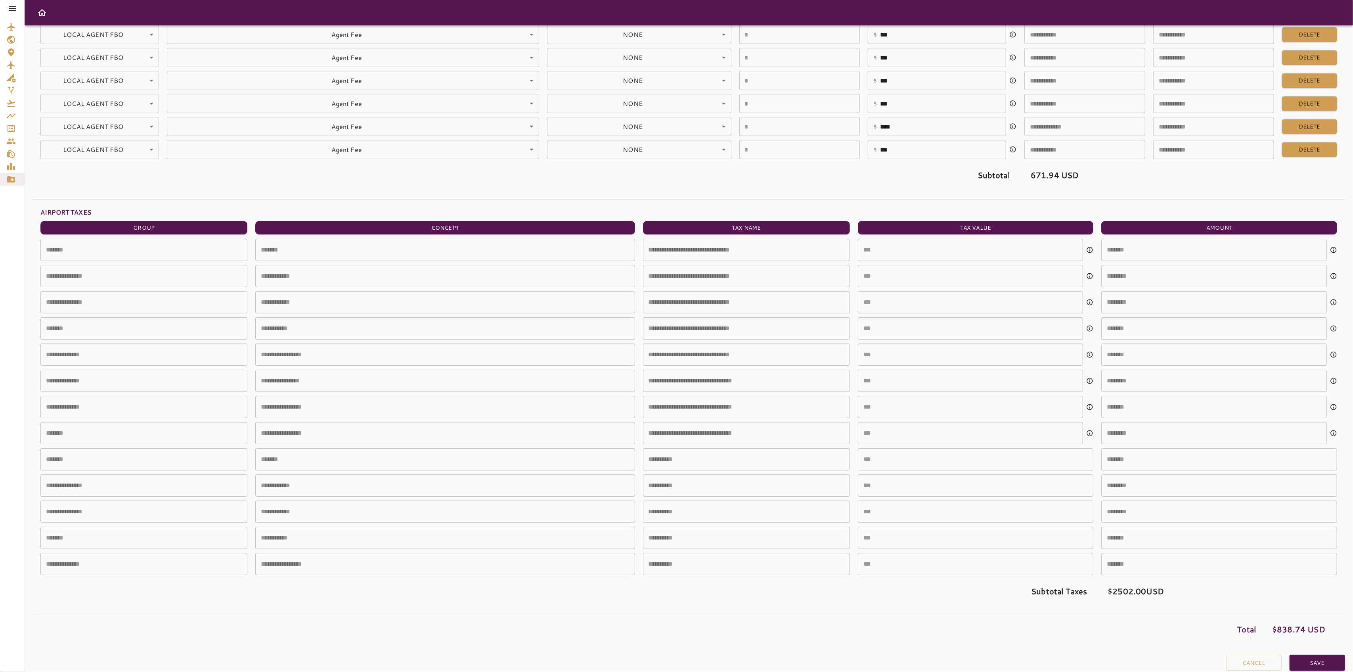 The height and width of the screenshot is (672, 1353). What do you see at coordinates (1334, 276) in the screenshot?
I see `svg: Tax: $143.24 + Tax over Tax: $22.92` at bounding box center [1334, 276].